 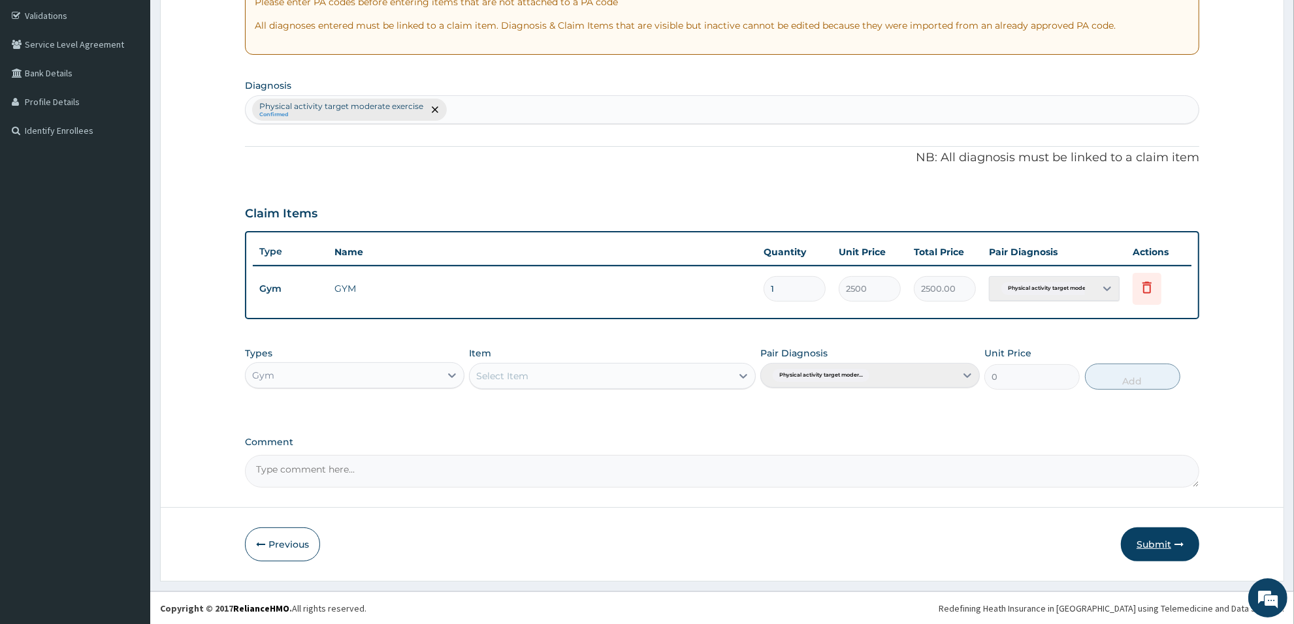 What do you see at coordinates (944, 252) in the screenshot?
I see `th: Total Price` at bounding box center [944, 252].